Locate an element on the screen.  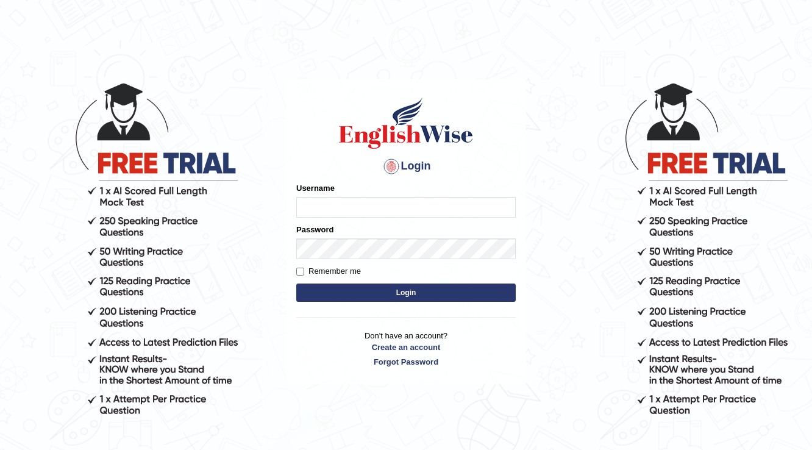
img: Logo of English Wise sign in for intelligent practice with AI is located at coordinates (406, 123).